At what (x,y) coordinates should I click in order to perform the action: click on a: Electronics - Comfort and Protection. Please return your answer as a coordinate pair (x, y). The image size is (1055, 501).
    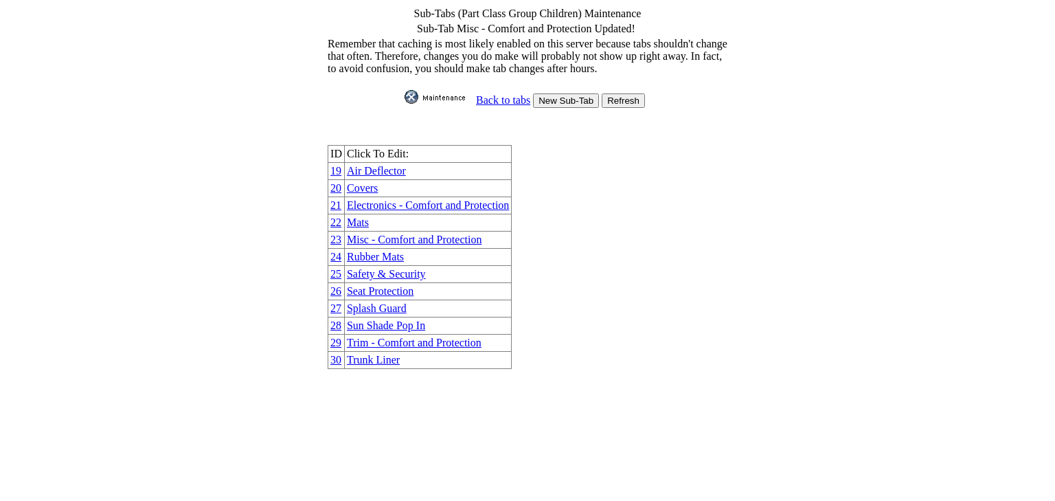
    Looking at the image, I should click on (428, 205).